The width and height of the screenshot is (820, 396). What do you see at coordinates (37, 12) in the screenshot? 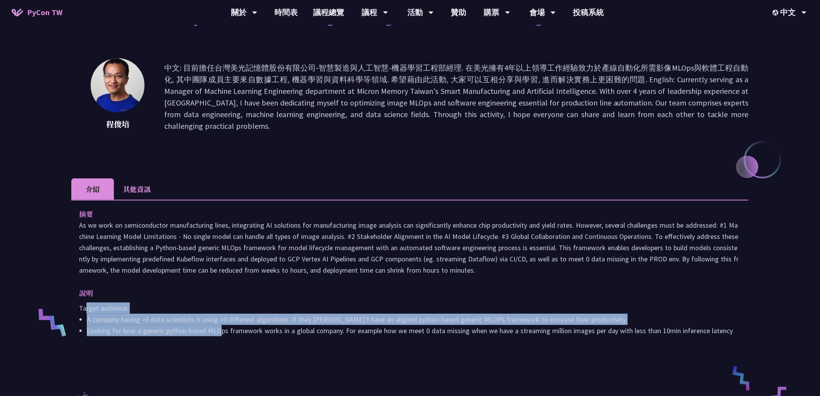
I see `a: PyCon TW` at bounding box center [37, 12].